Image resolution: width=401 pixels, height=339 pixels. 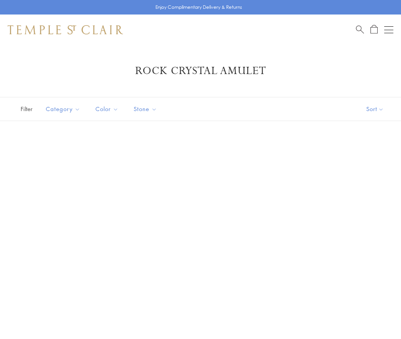 What do you see at coordinates (200, 71) in the screenshot?
I see `h1: Rock Crystal Amulet` at bounding box center [200, 71].